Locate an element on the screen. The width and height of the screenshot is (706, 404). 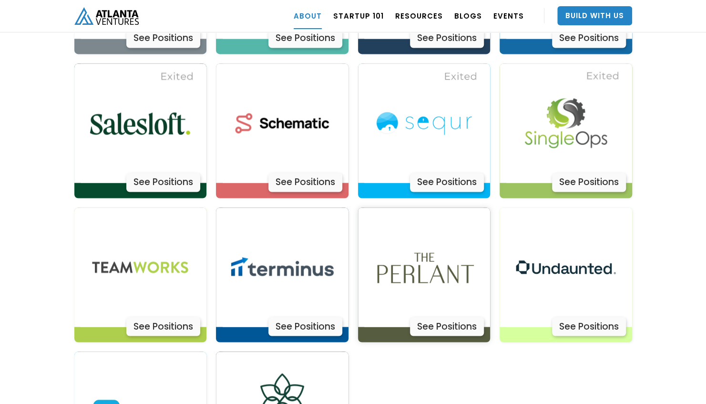
a: Startup 101 is located at coordinates (358, 16).